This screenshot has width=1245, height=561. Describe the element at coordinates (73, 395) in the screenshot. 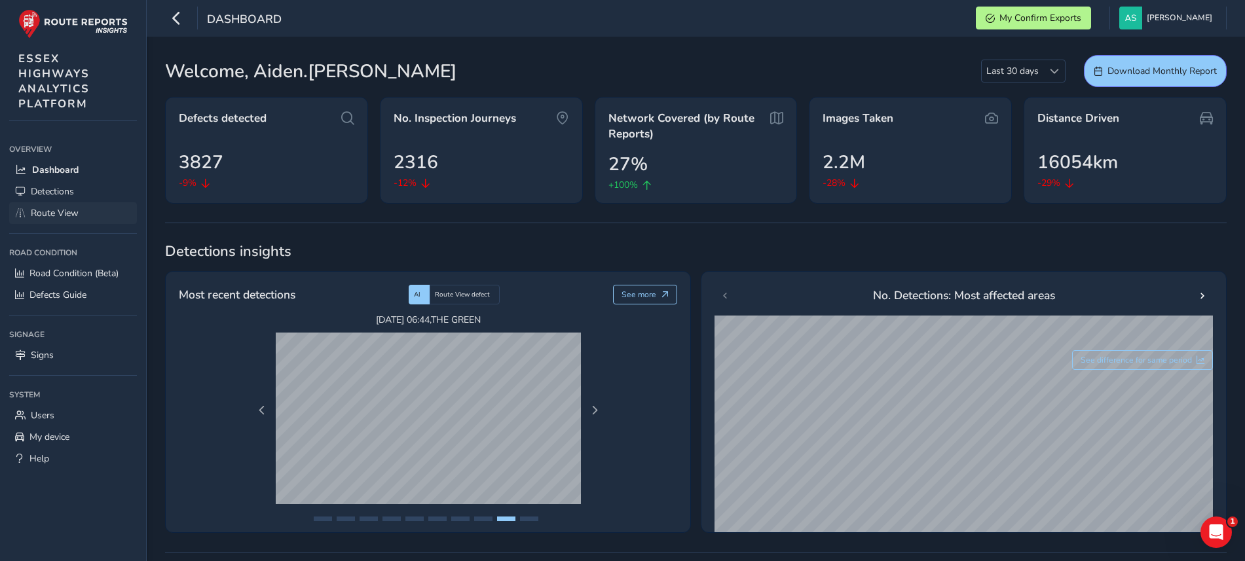

I see `div: System` at that location.